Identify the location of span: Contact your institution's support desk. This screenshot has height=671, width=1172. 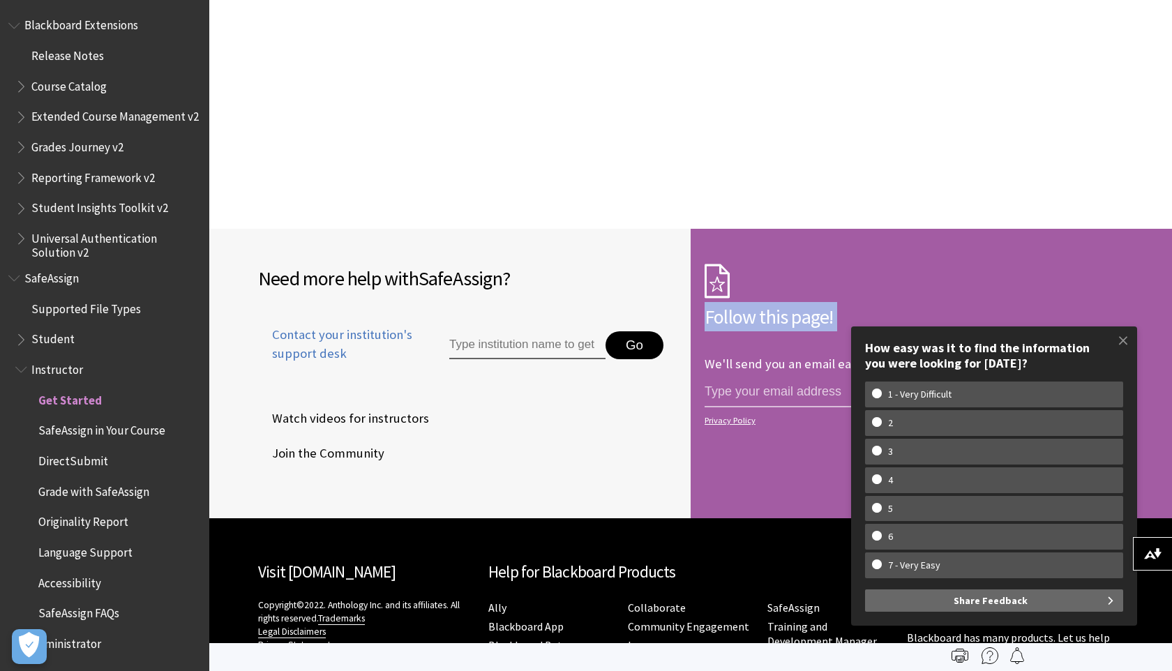
(338, 344).